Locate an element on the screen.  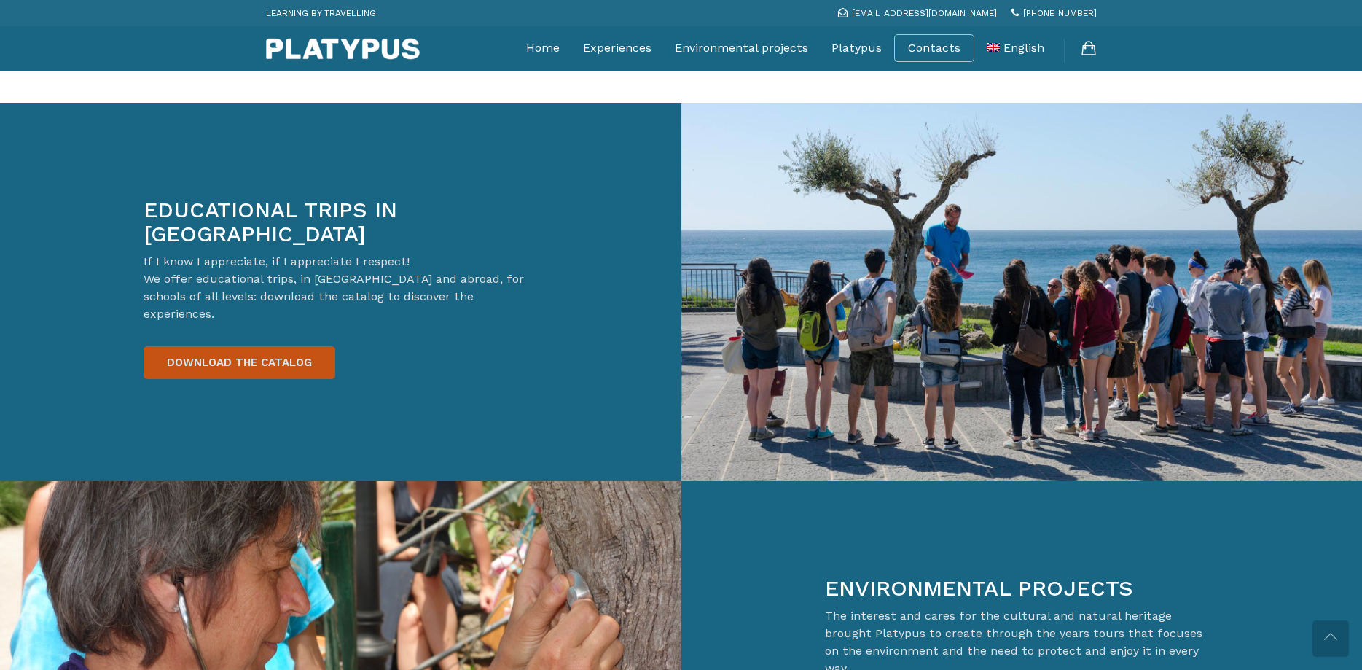
span: English is located at coordinates (1024, 47).